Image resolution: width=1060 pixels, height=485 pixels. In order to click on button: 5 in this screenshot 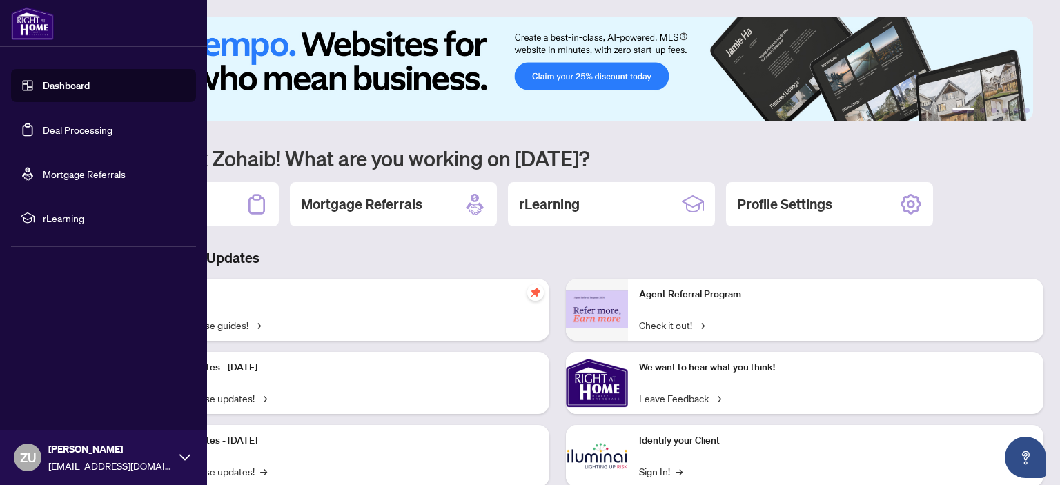, I will do `click(1015, 110)`.